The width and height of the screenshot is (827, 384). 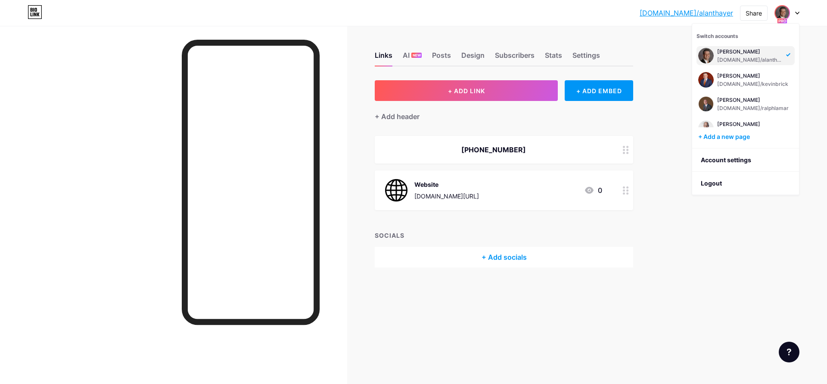 I want to click on img: Website, so click(x=396, y=190).